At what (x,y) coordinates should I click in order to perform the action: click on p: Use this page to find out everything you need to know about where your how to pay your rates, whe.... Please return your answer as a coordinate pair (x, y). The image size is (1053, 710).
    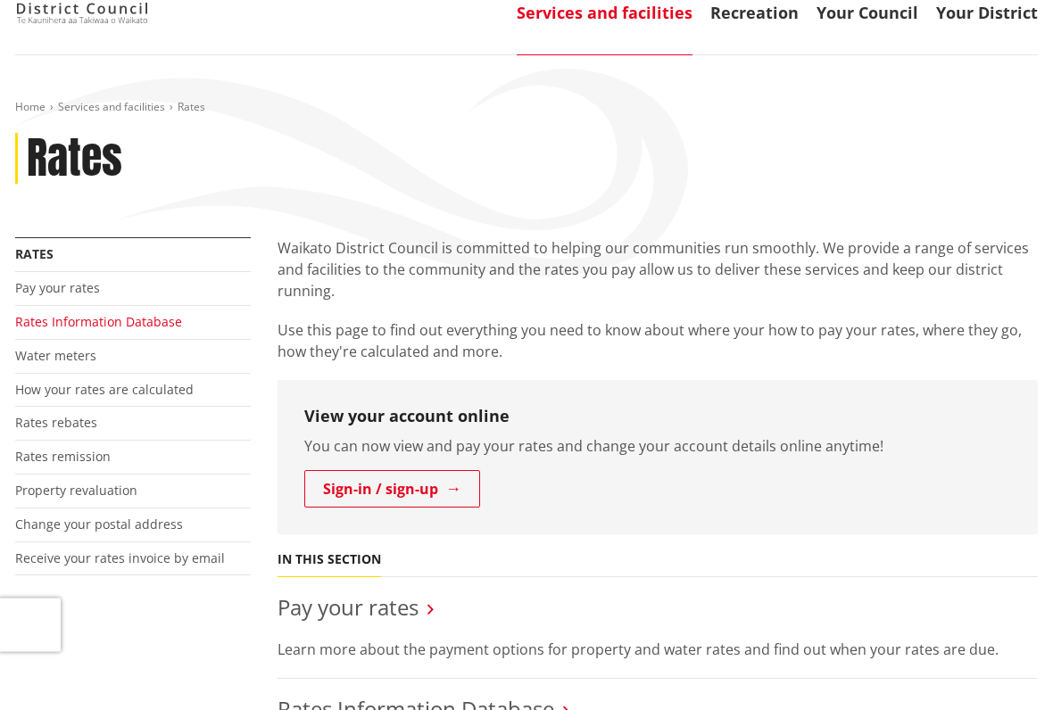
    Looking at the image, I should click on (658, 342).